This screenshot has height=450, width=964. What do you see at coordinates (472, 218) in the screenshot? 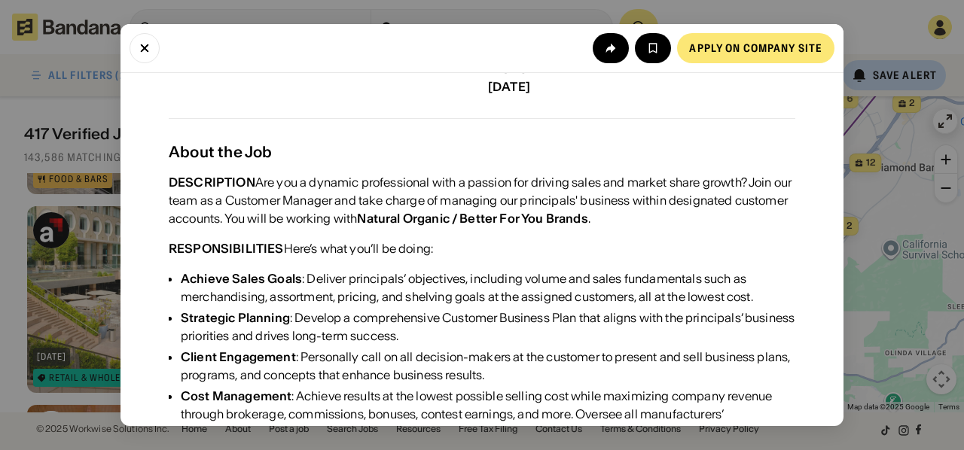
I see `div: Natural Organic / Better For You Brands` at bounding box center [472, 218].